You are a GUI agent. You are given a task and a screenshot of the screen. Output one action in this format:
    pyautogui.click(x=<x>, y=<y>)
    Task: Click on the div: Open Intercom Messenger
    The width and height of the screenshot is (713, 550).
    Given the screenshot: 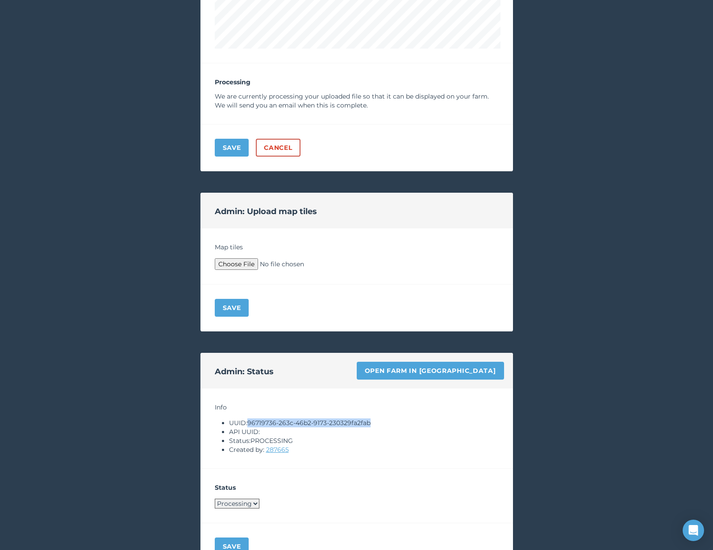 What is the action you would take?
    pyautogui.click(x=693, y=531)
    